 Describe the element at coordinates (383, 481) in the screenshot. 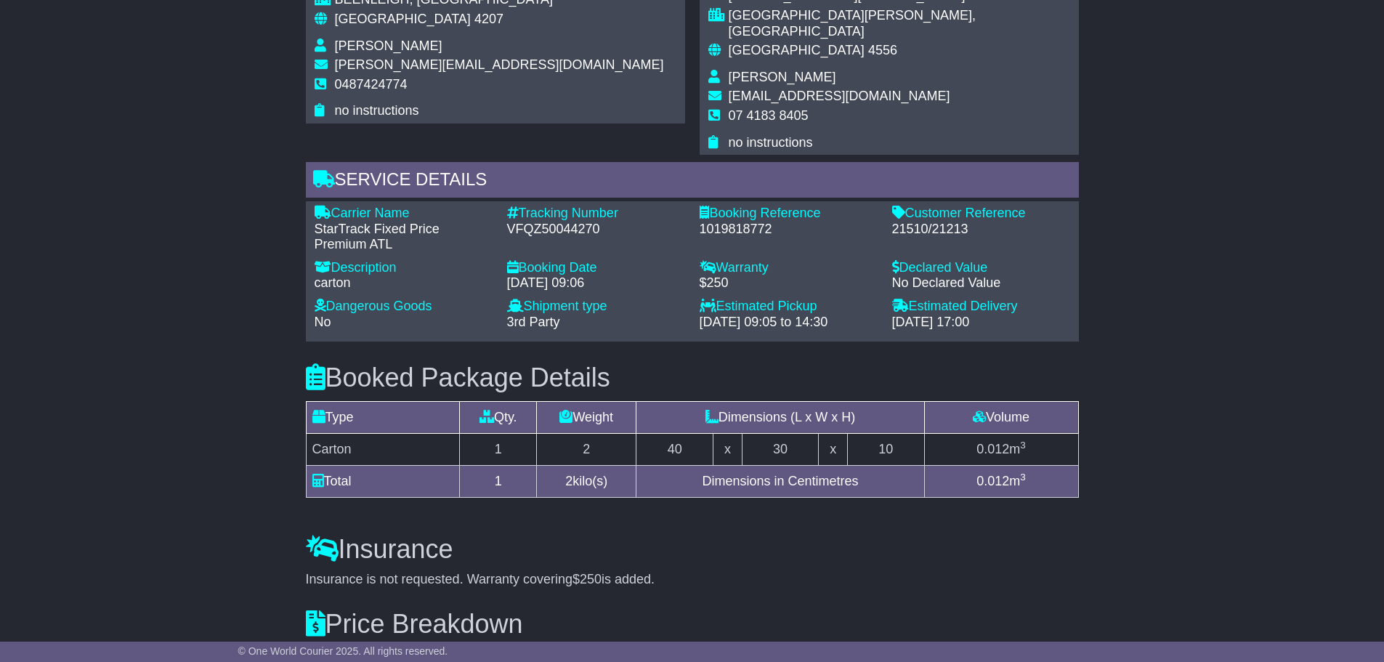

I see `td: Total` at that location.